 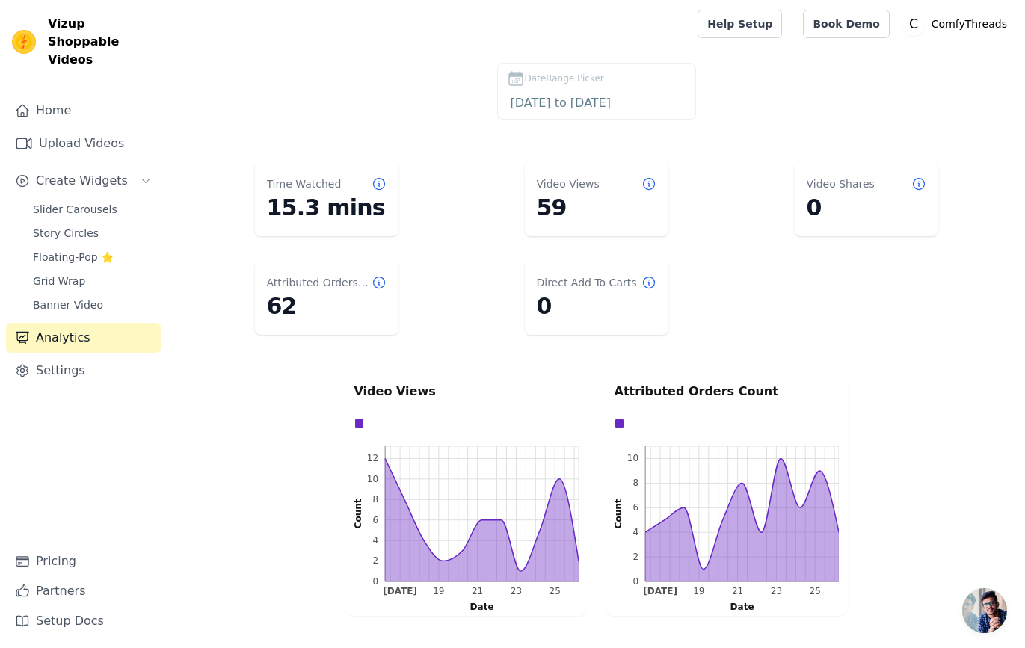 I want to click on a: Floating-Pop ⭐, so click(x=92, y=257).